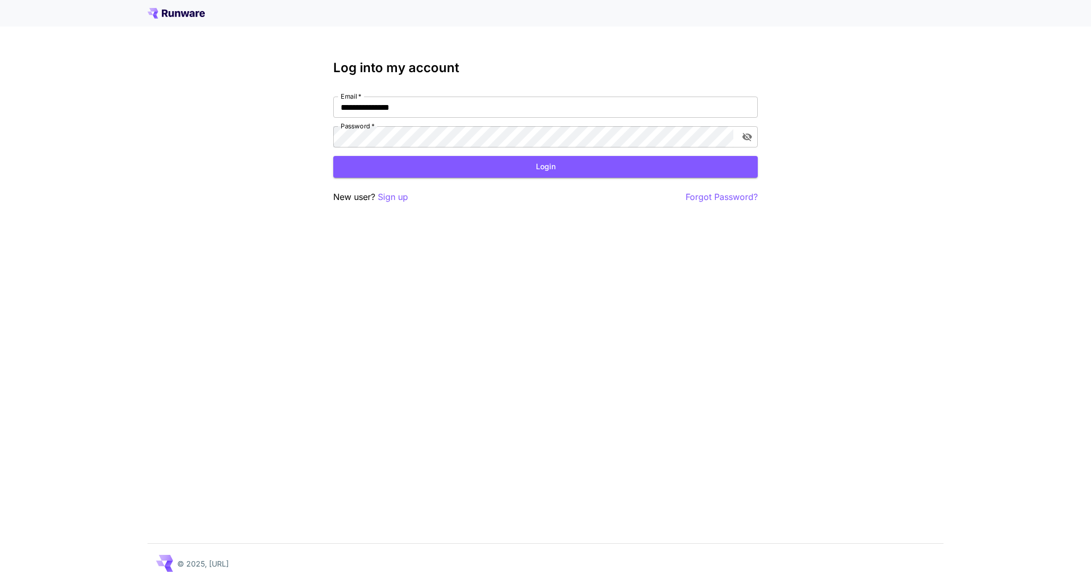 Image resolution: width=1091 pixels, height=583 pixels. Describe the element at coordinates (747, 137) in the screenshot. I see `button: toggle password visibility` at that location.